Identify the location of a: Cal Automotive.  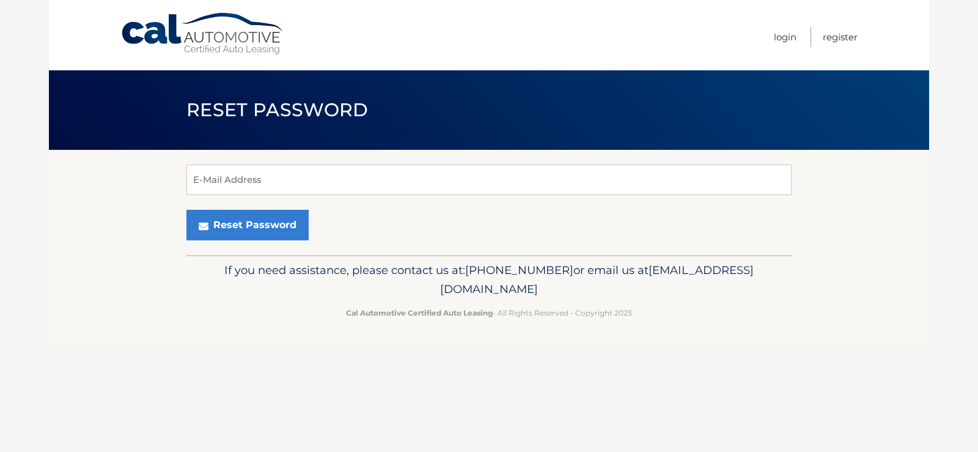
(203, 34).